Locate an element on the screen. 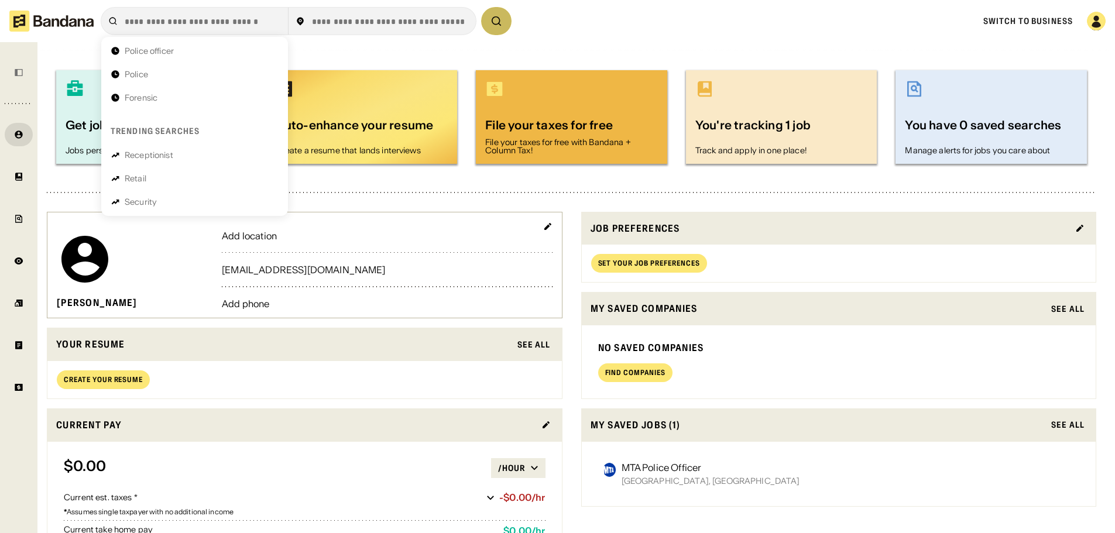  div: Set your job preferences is located at coordinates (649, 263).